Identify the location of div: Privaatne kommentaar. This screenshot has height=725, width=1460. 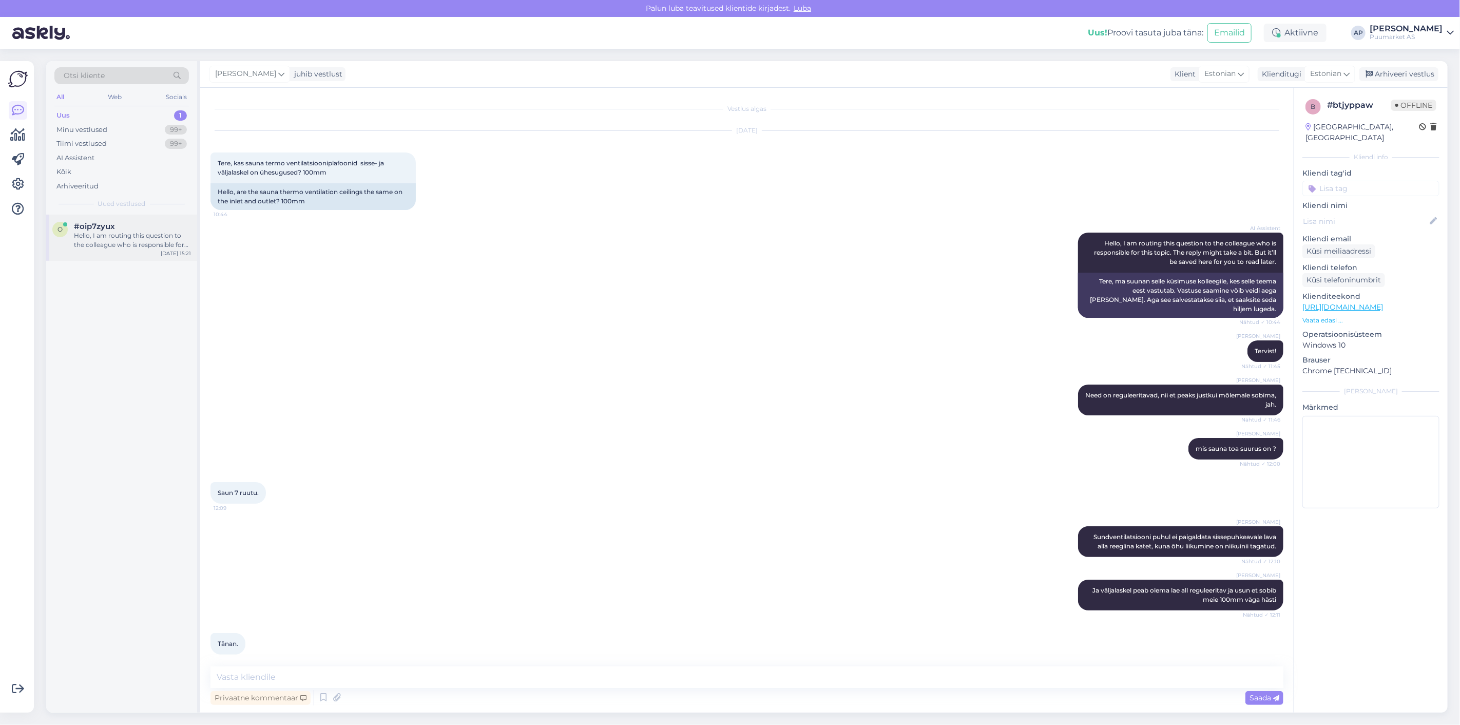
(260, 698).